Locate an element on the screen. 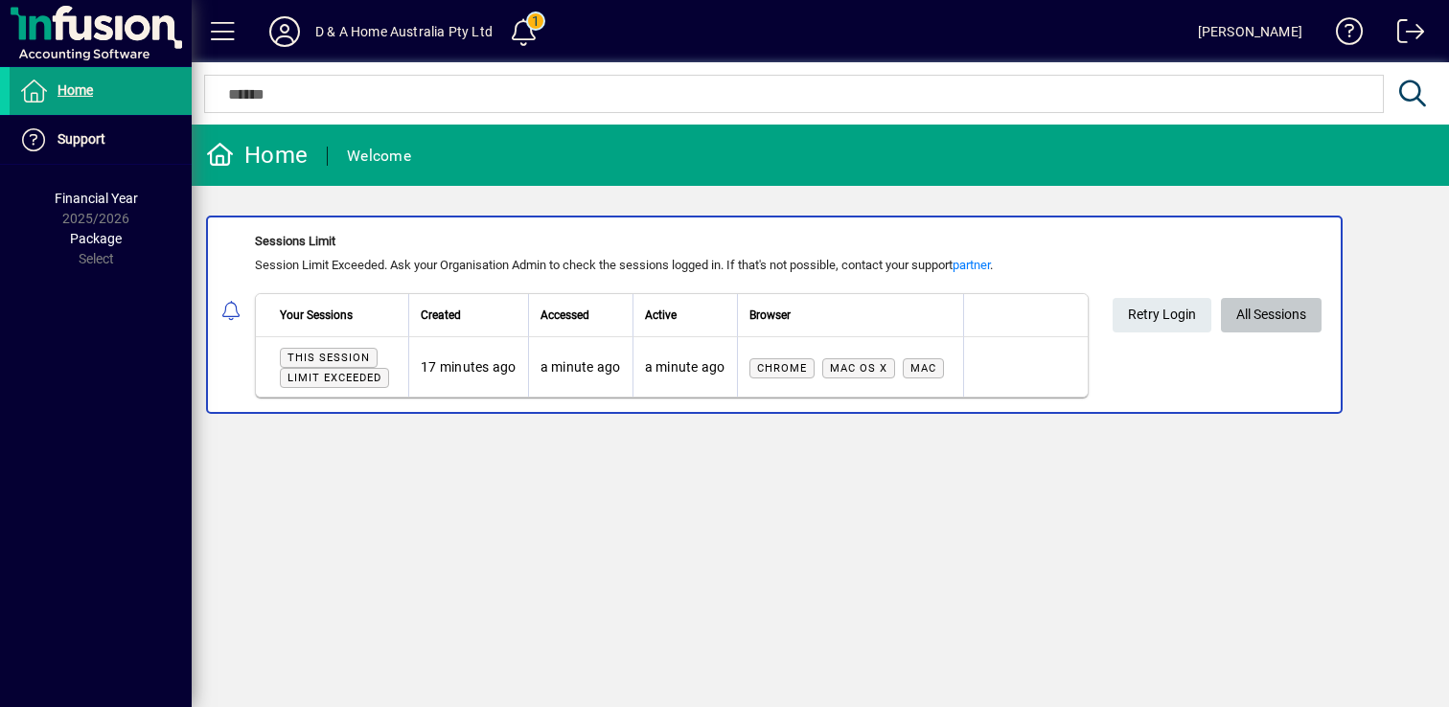 This screenshot has height=707, width=1449. button: Profile is located at coordinates (285, 32).